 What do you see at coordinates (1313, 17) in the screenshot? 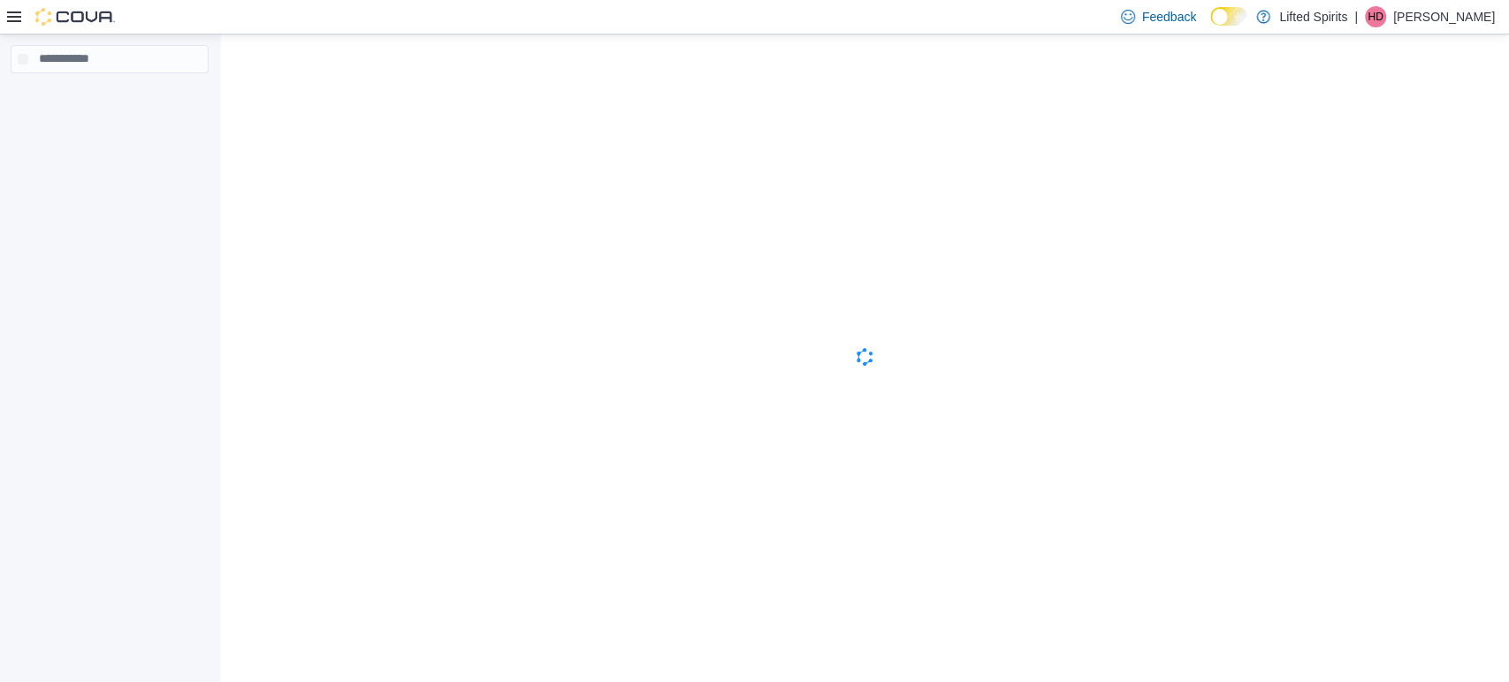
I see `p: Lifted Spirits` at bounding box center [1313, 17].